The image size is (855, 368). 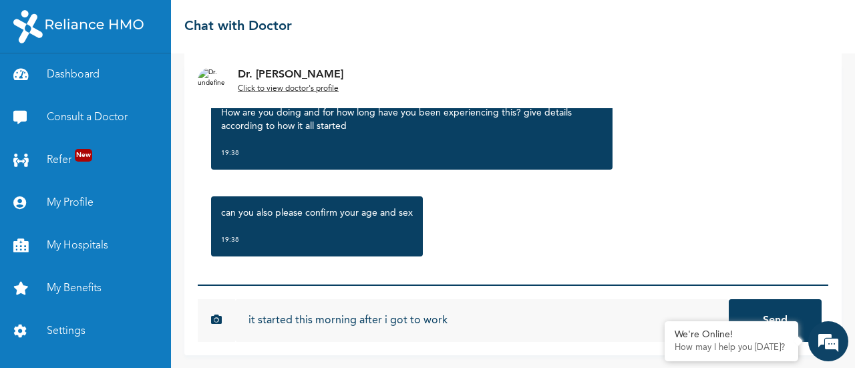 What do you see at coordinates (288, 89) in the screenshot?
I see `u: Click to view doctor's profile` at bounding box center [288, 89].